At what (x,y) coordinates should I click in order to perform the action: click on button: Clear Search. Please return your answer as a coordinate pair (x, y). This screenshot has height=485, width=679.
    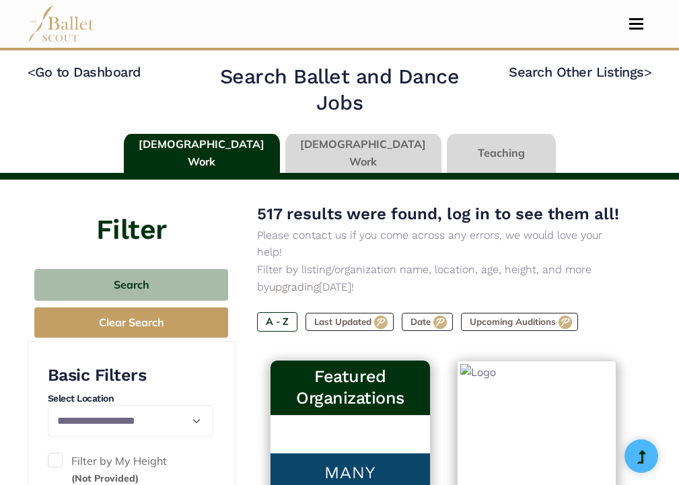
    Looking at the image, I should click on (131, 322).